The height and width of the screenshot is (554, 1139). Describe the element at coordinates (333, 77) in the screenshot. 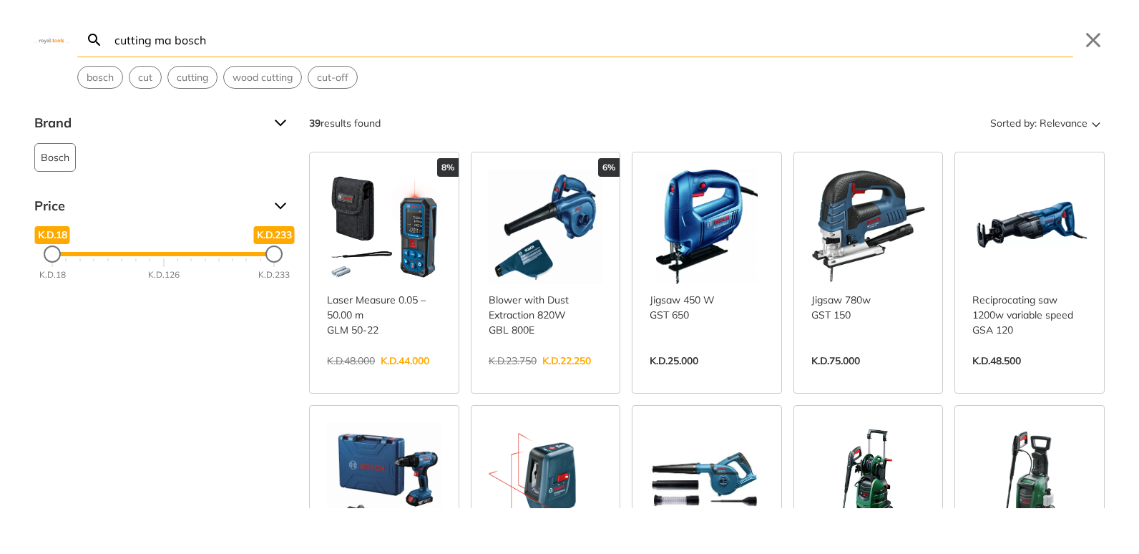

I see `div: Suggestion: cut-off` at that location.